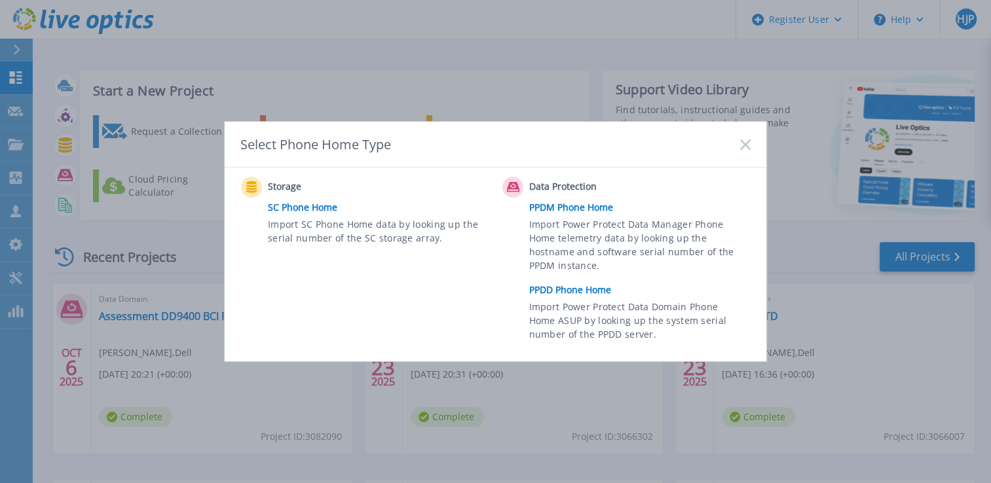  What do you see at coordinates (594, 187) in the screenshot?
I see `span: Data Protection` at bounding box center [594, 187].